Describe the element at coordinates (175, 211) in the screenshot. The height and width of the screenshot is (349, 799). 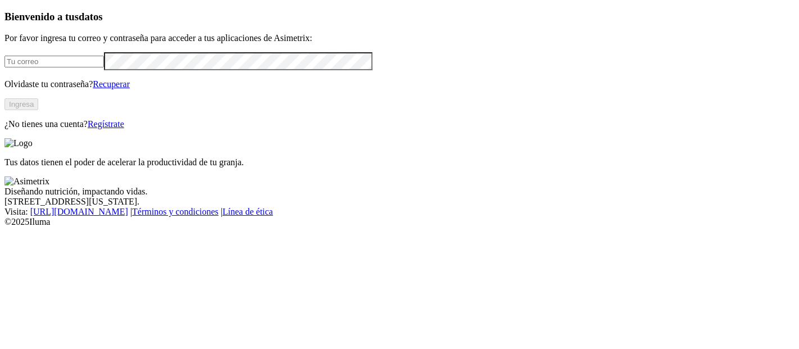
I see `a: Términos y condiciones` at that location.